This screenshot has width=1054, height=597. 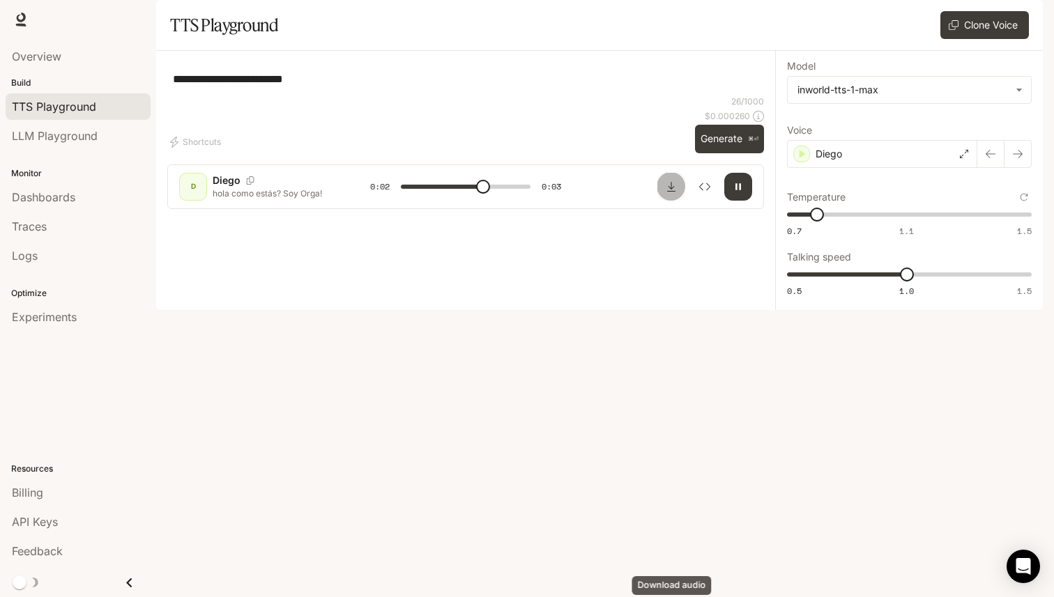 I want to click on button: Clone Voice, so click(x=984, y=25).